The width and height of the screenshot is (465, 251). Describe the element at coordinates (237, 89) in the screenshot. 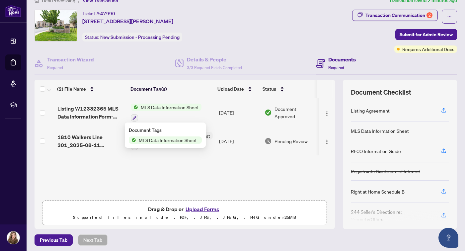

I see `th: Upload Date` at that location.